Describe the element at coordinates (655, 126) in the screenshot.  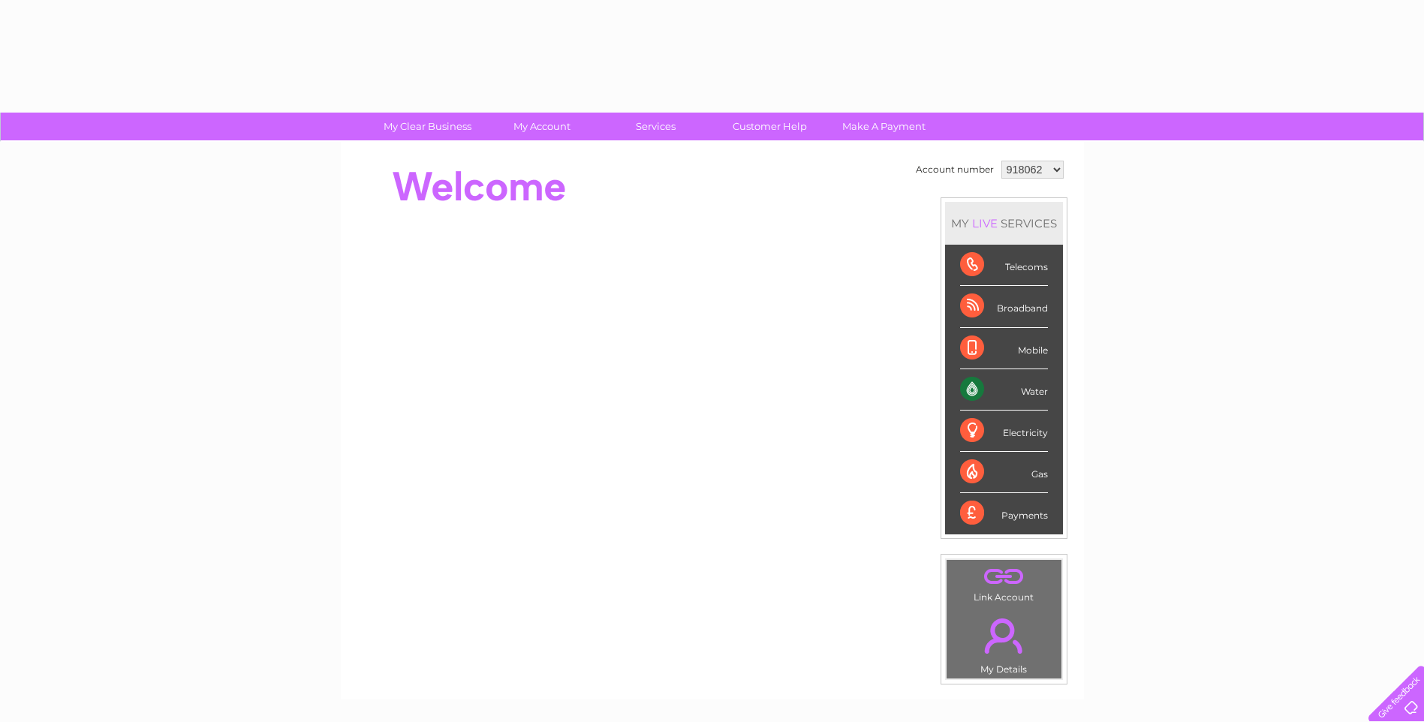
I see `a: Services` at that location.